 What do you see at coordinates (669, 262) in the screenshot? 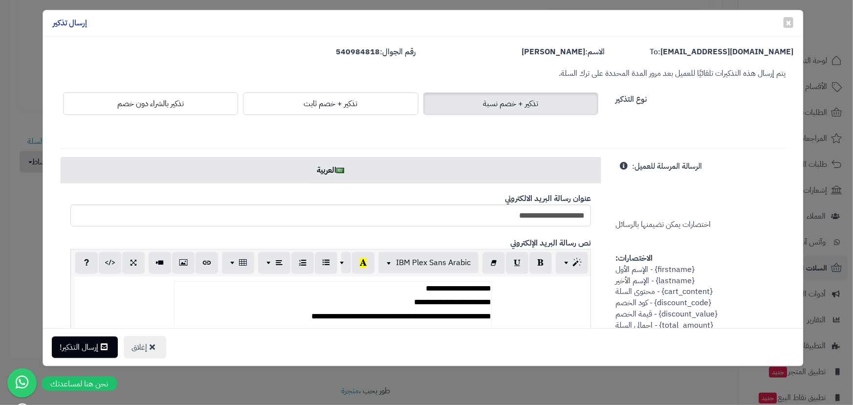
I see `span: اختصارات يمكن تضيمنها بالرسائل {firstname} - الإسم الأول {lastname} - الإسم الأخير {cart_content}...` at bounding box center [669, 262].